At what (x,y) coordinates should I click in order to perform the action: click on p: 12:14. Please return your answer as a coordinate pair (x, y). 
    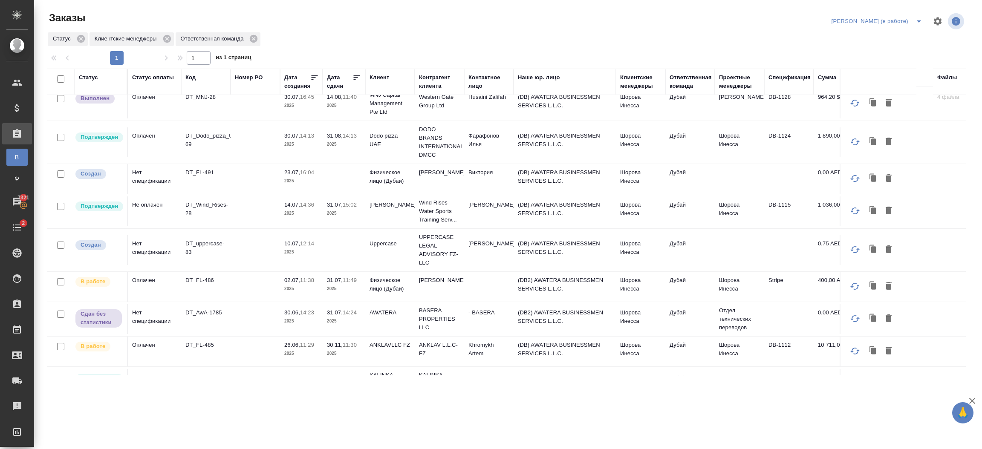
    Looking at the image, I should click on (307, 243).